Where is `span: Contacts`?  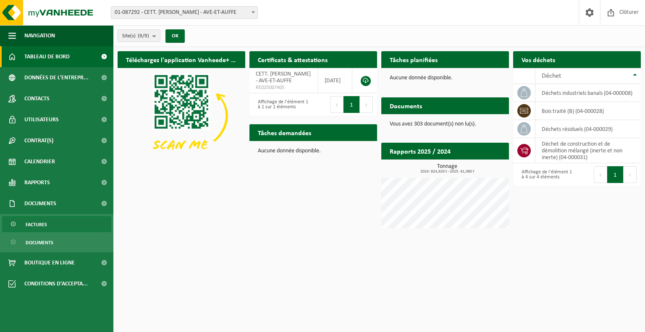 span: Contacts is located at coordinates (37, 99).